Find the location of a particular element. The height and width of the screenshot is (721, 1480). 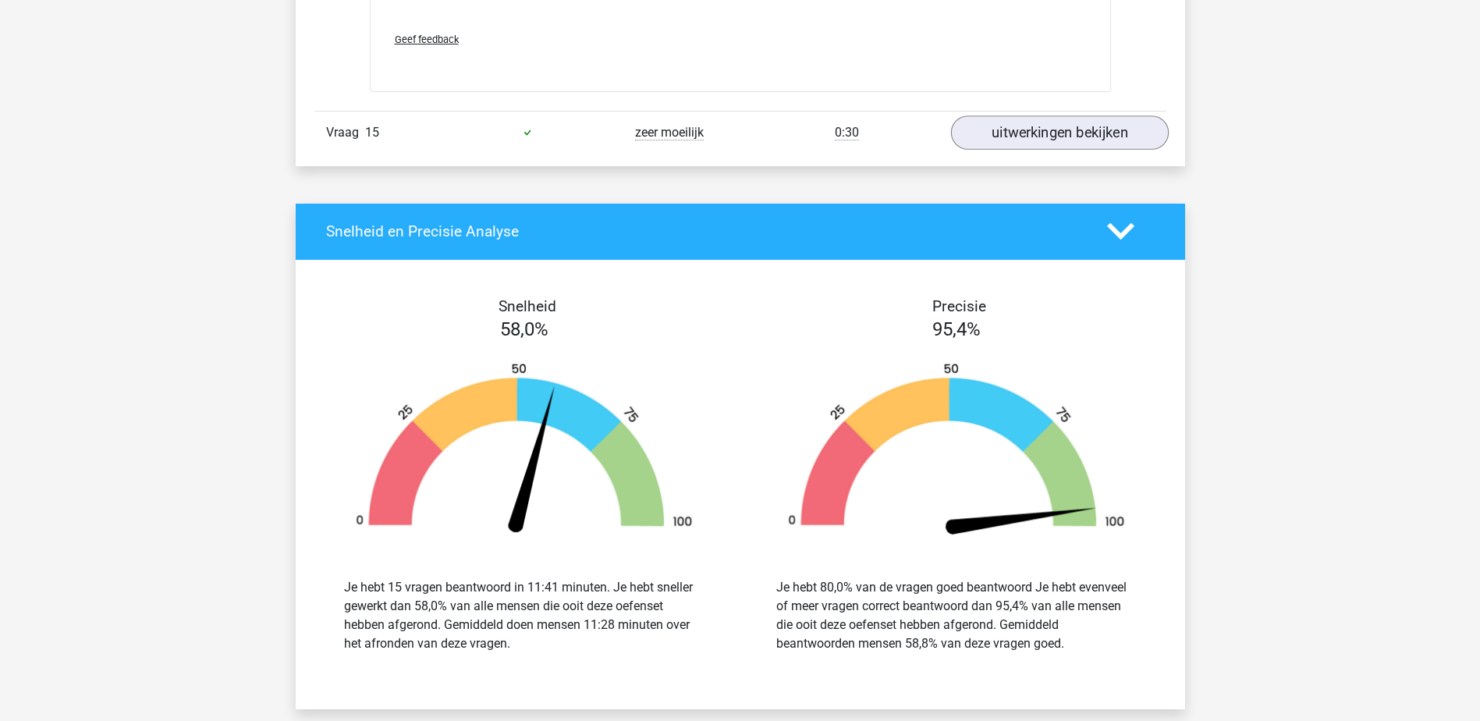

h4: Snelheid is located at coordinates (527, 306).